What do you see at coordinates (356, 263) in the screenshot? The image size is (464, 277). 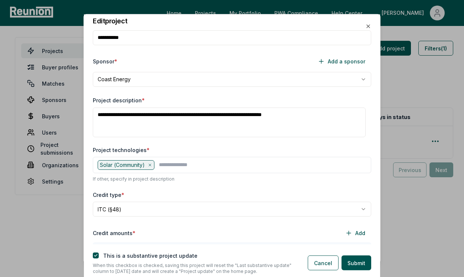 I see `button: Submit` at bounding box center [356, 263].